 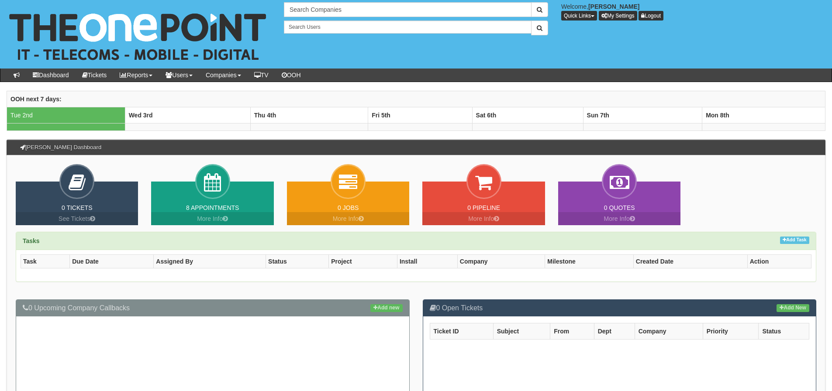 I want to click on input: Search Companies, so click(x=407, y=10).